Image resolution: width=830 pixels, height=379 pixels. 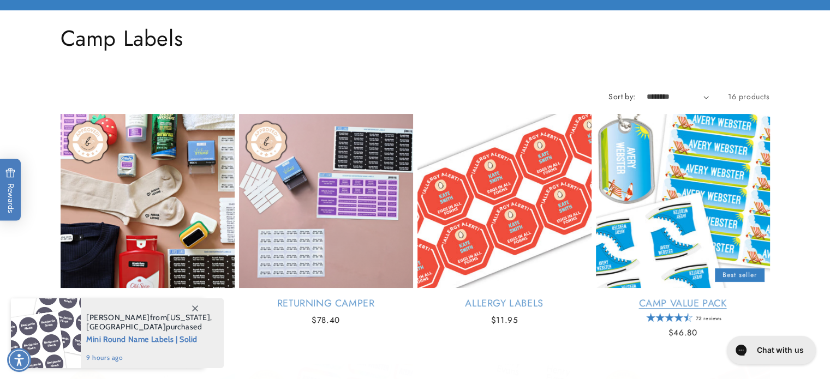 What do you see at coordinates (326, 303) in the screenshot?
I see `a: Returning Camper` at bounding box center [326, 303].